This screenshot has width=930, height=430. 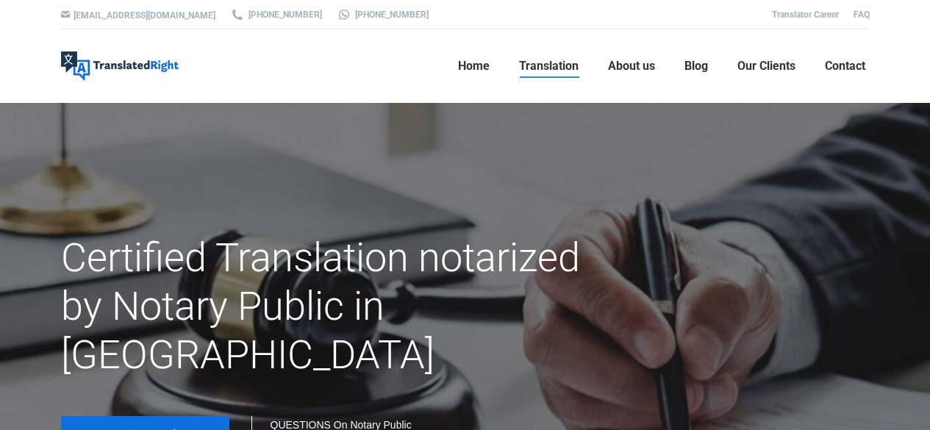 What do you see at coordinates (631, 66) in the screenshot?
I see `a: About us` at bounding box center [631, 66].